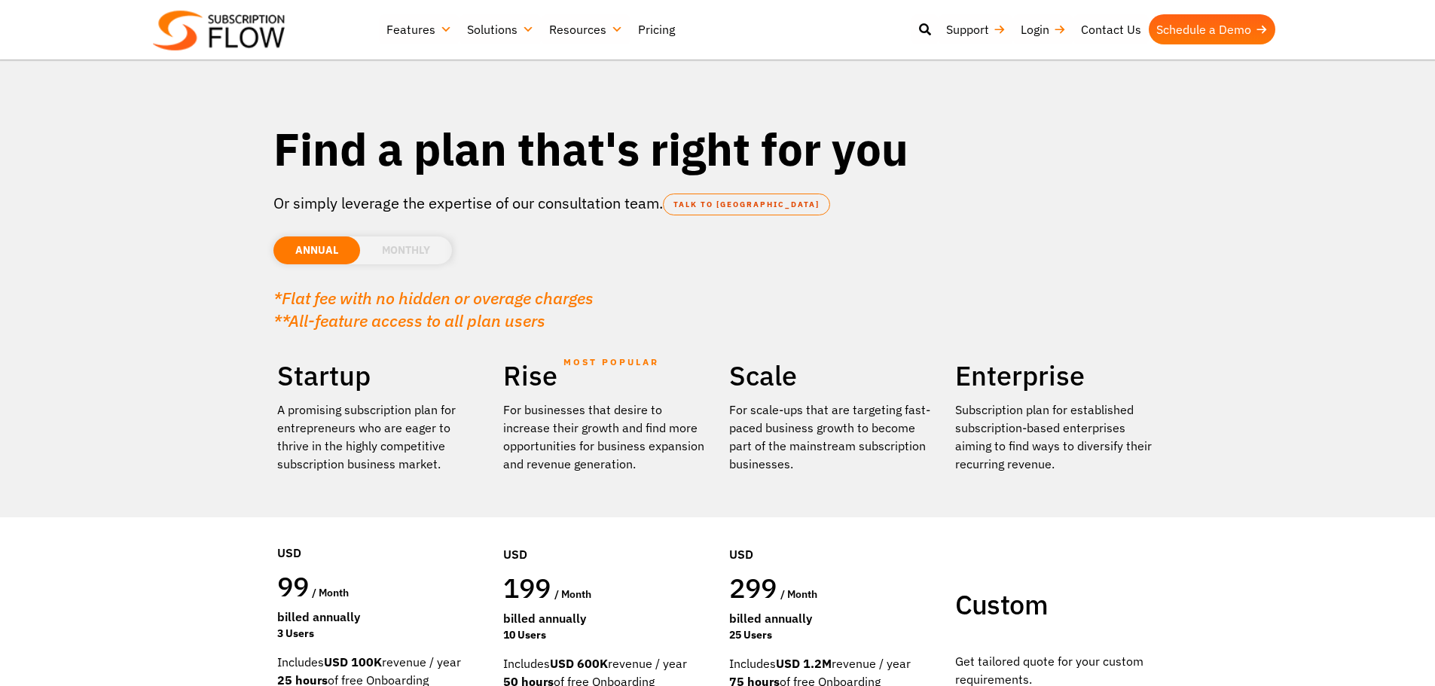 This screenshot has height=686, width=1435. I want to click on a: Resources, so click(586, 29).